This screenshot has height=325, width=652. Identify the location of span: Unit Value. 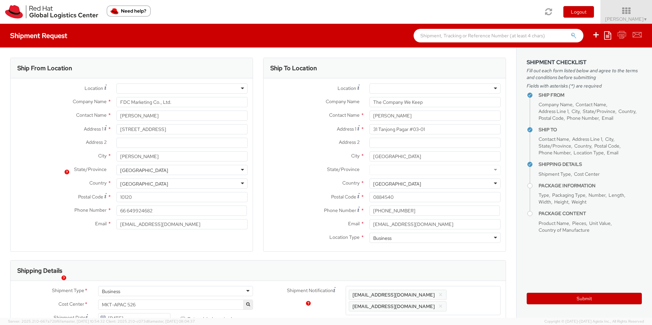
(600, 223).